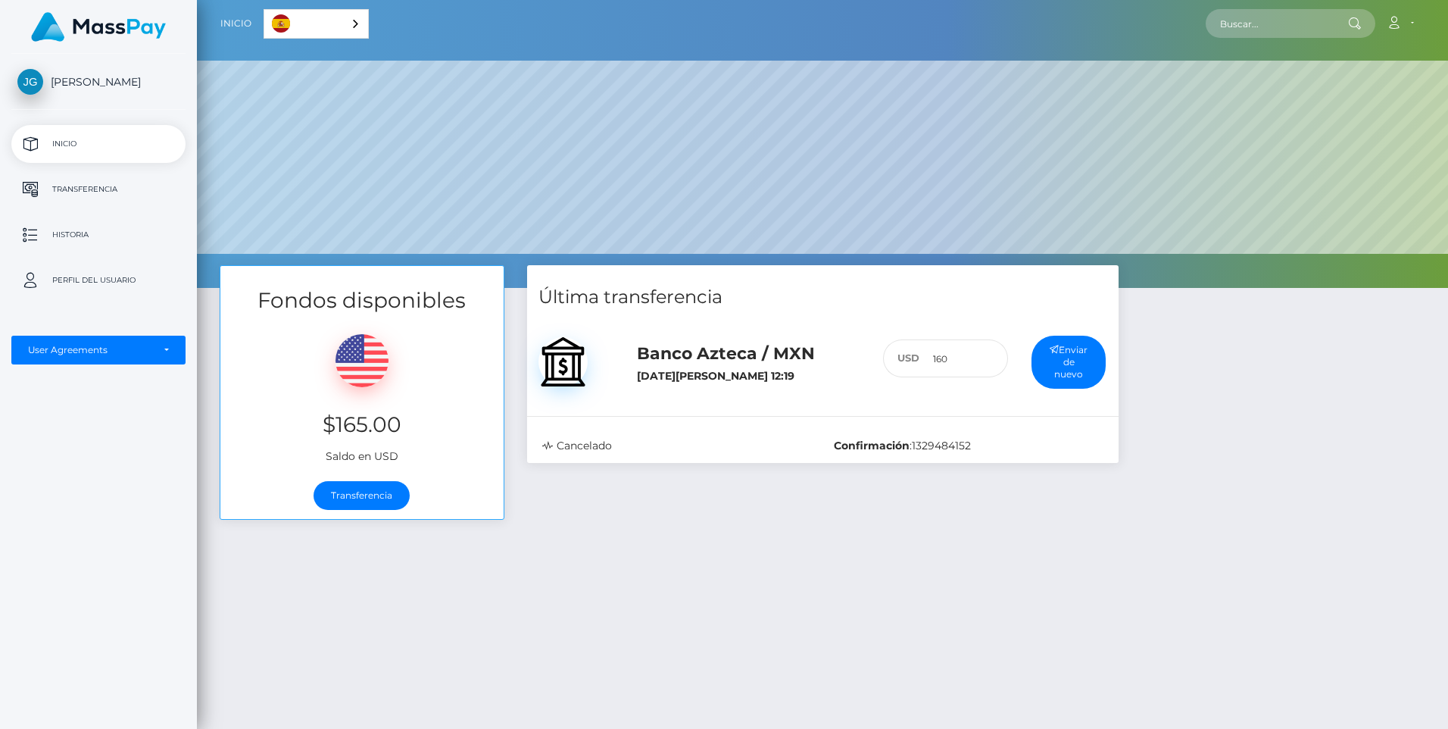 This screenshot has width=1448, height=729. What do you see at coordinates (362, 300) in the screenshot?
I see `h3: Fondos disponibles` at bounding box center [362, 300].